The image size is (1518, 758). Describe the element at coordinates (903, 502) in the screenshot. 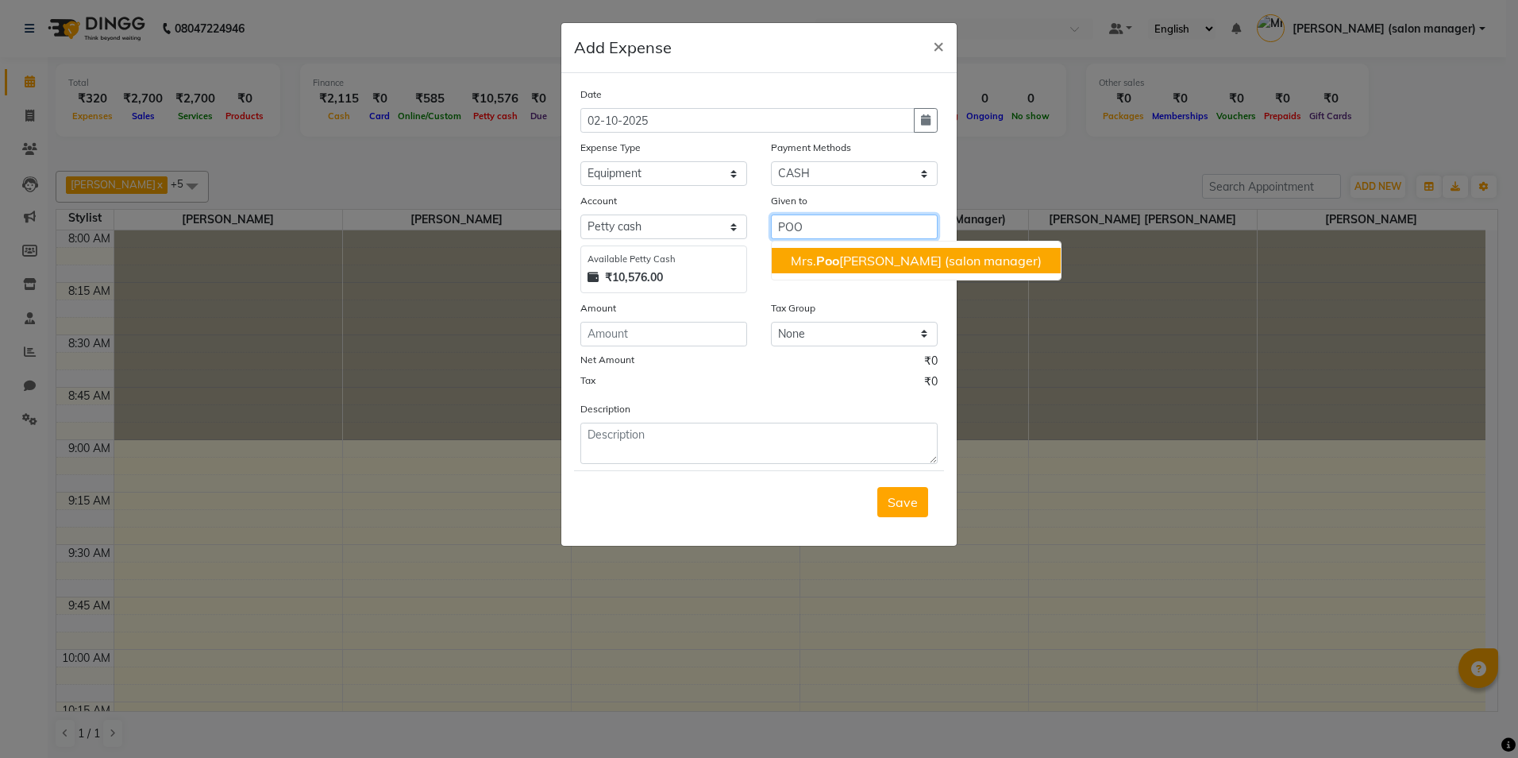

I see `span: Save` at that location.